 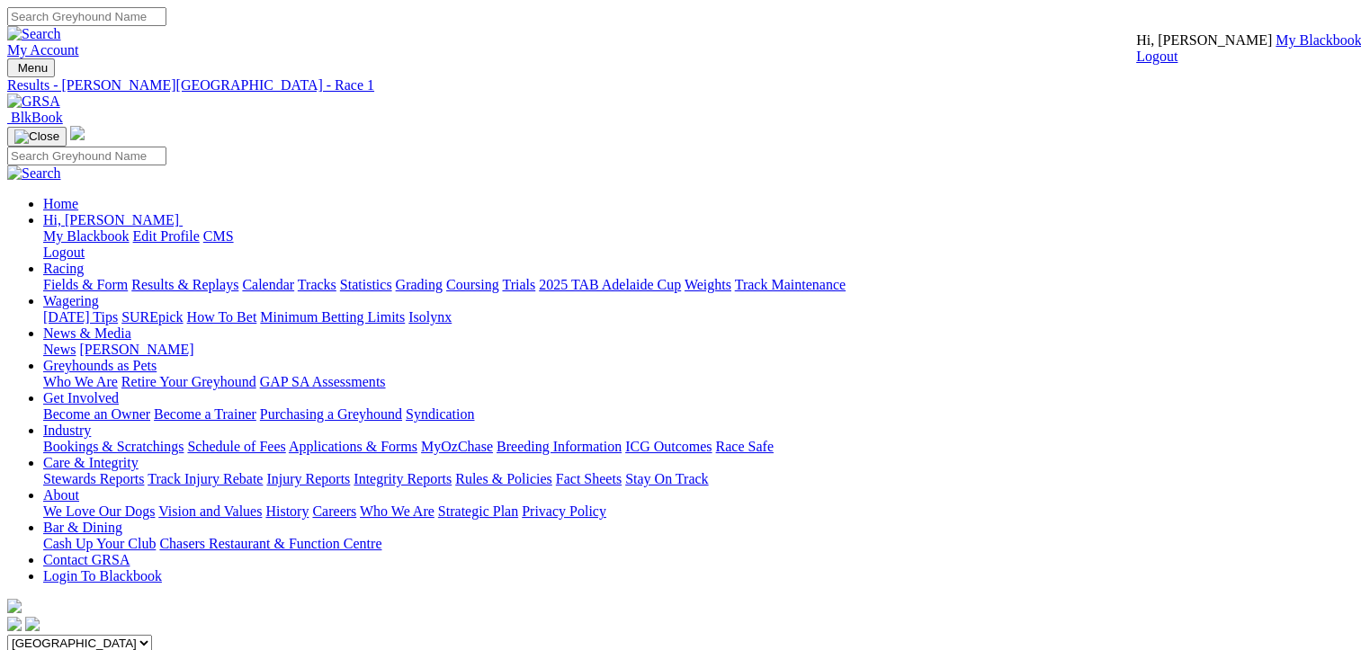 I want to click on a: News & Media, so click(x=87, y=333).